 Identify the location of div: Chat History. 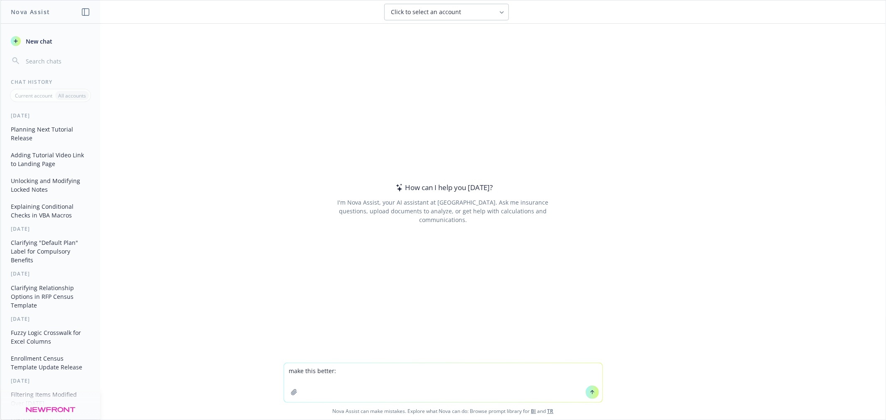
(50, 82).